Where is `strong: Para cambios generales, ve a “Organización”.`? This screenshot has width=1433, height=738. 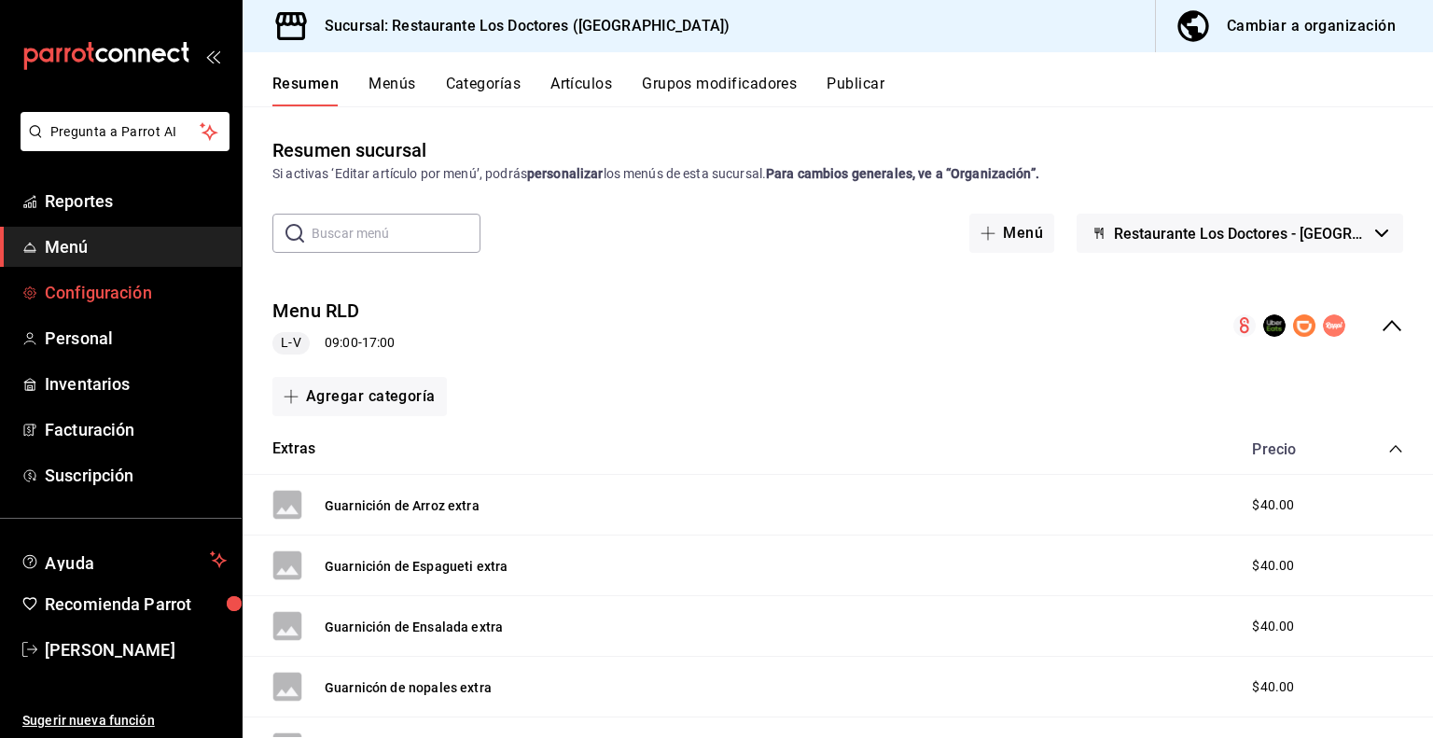 strong: Para cambios generales, ve a “Organización”. is located at coordinates (902, 173).